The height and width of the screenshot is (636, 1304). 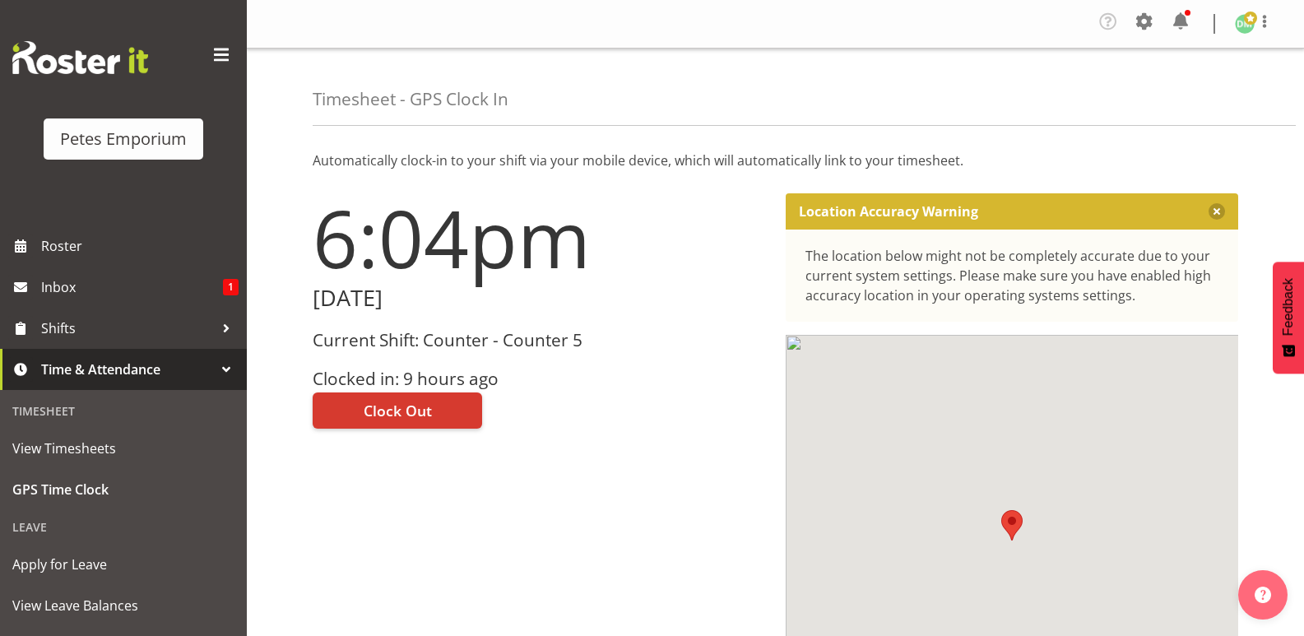 What do you see at coordinates (397, 411) in the screenshot?
I see `span: Clock Out` at bounding box center [397, 411].